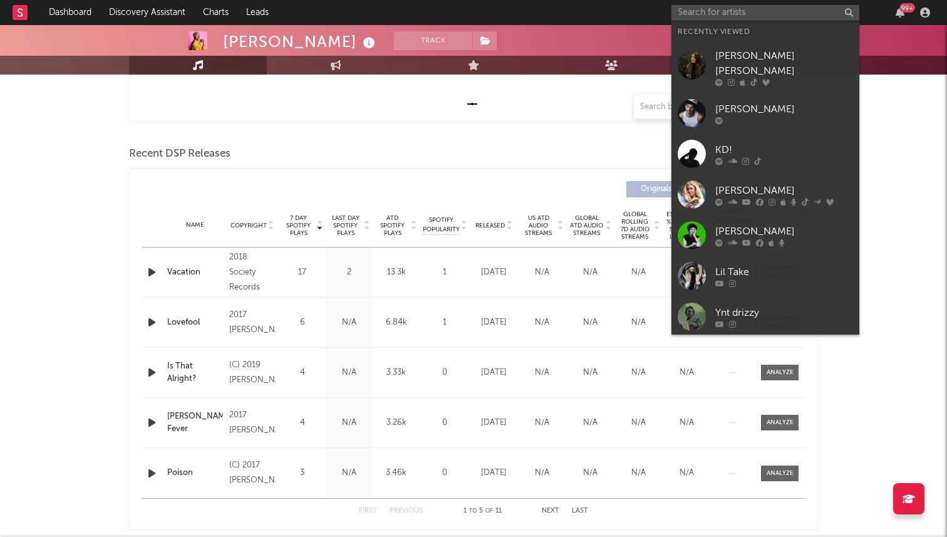 The height and width of the screenshot is (537, 947). Describe the element at coordinates (249, 226) in the screenshot. I see `span: Copyright` at that location.